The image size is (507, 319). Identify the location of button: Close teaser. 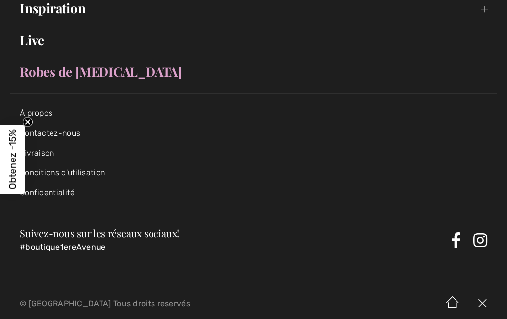
(28, 122).